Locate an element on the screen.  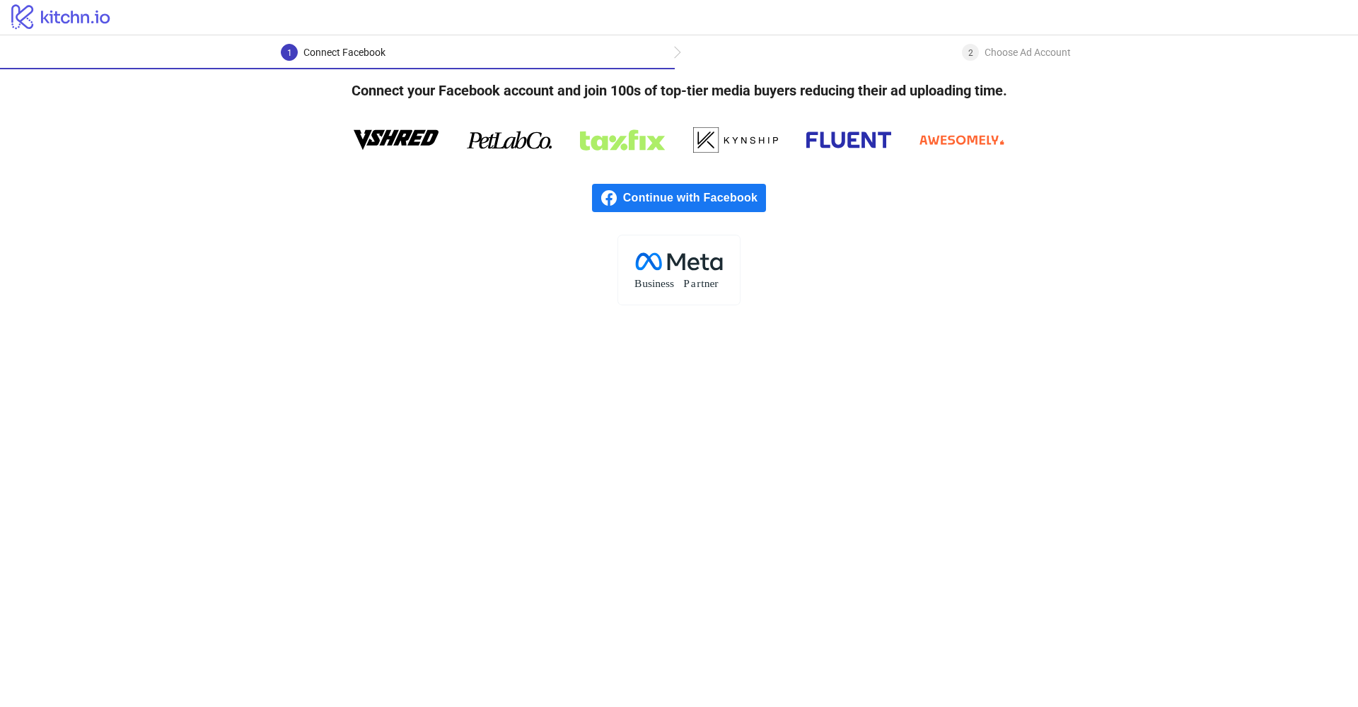
span: 2 is located at coordinates (970, 53).